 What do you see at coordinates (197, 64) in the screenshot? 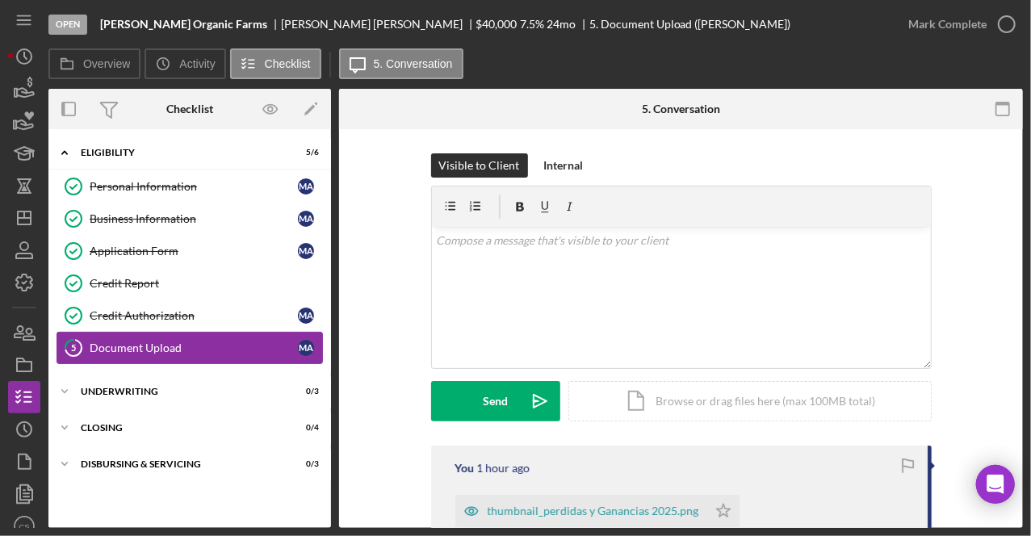
I see `label: Activity` at bounding box center [197, 64].